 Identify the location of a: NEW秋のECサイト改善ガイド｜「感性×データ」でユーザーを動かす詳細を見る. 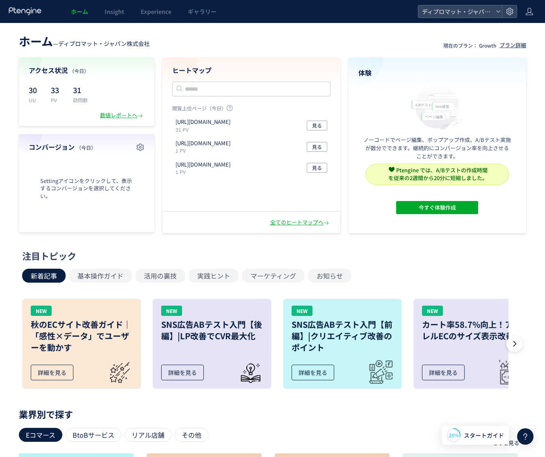
(82, 344).